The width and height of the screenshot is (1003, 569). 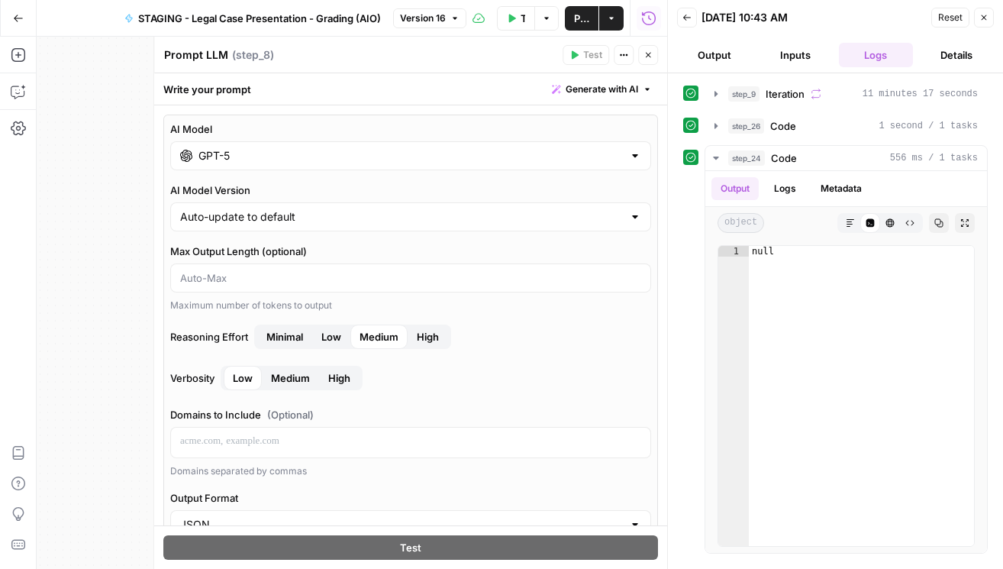 I want to click on button: Reasoning EffortLowMediumHigh, so click(x=285, y=337).